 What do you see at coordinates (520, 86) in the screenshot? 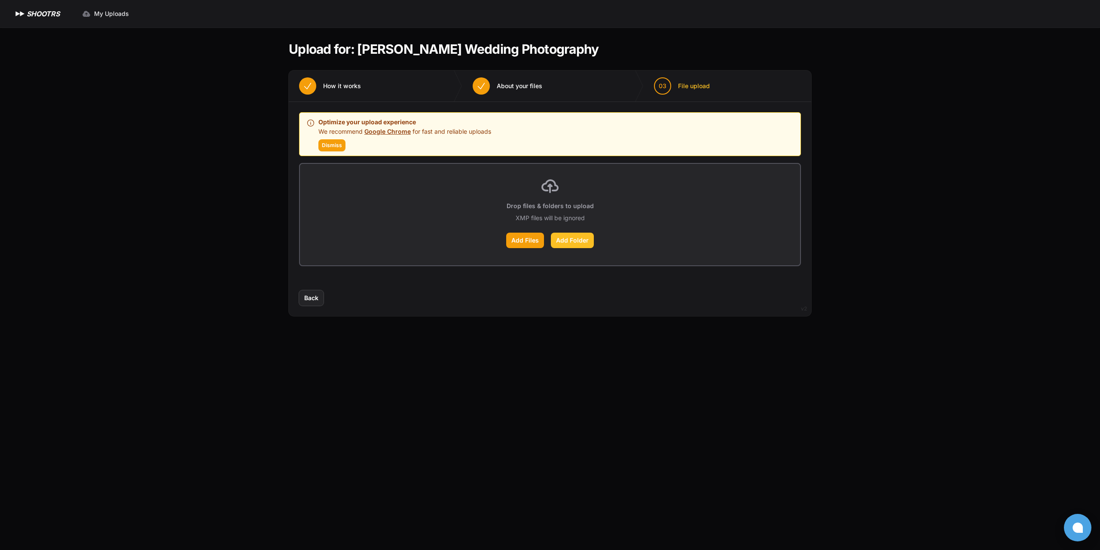
I see `span: About your files` at bounding box center [520, 86].